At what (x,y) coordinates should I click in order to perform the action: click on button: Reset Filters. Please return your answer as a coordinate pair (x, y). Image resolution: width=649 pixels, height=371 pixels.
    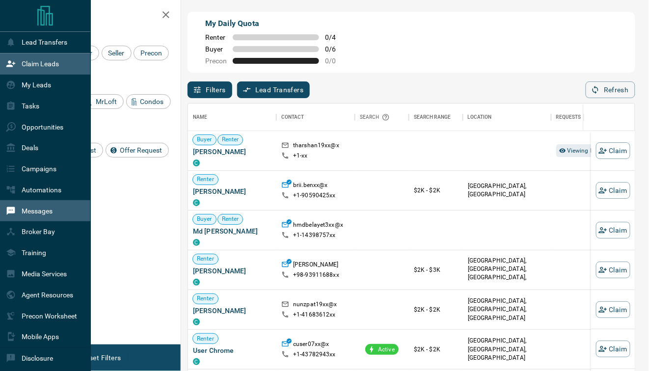
    Looking at the image, I should click on (101, 358).